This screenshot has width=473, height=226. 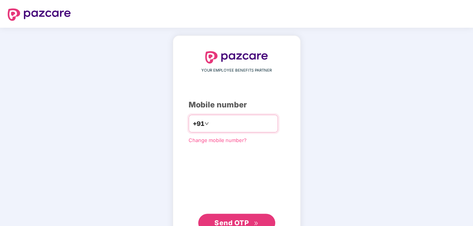 What do you see at coordinates (256, 223) in the screenshot?
I see `span: double-right` at bounding box center [256, 223].